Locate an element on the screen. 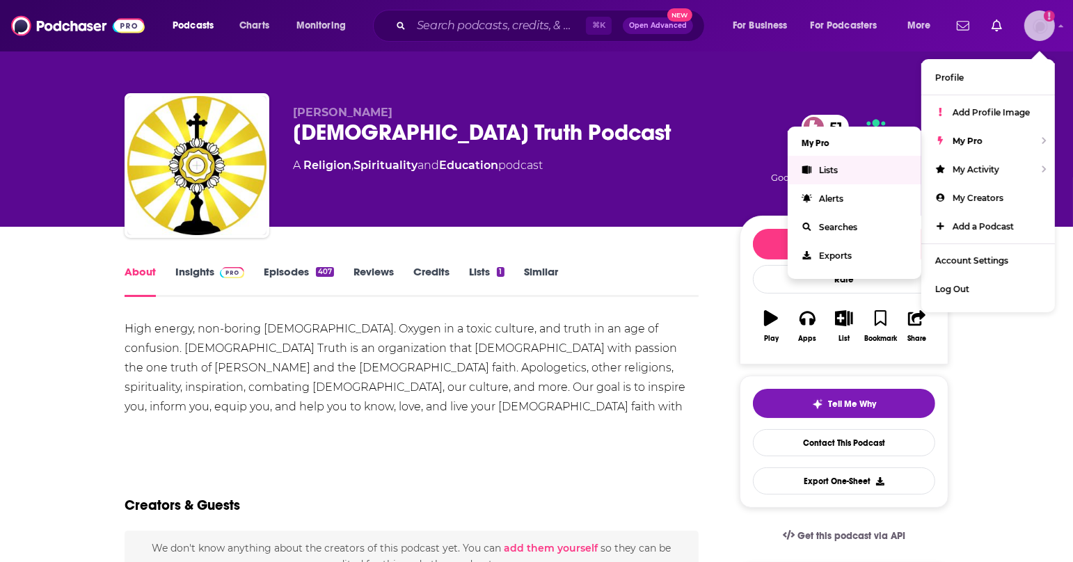 The width and height of the screenshot is (1073, 562). div: Rate is located at coordinates (844, 279).